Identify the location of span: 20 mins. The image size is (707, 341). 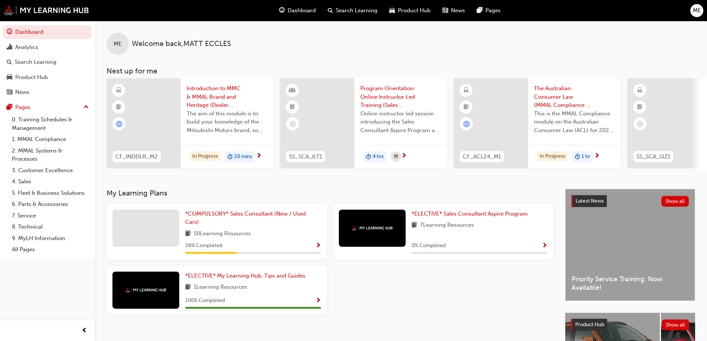
(243, 157).